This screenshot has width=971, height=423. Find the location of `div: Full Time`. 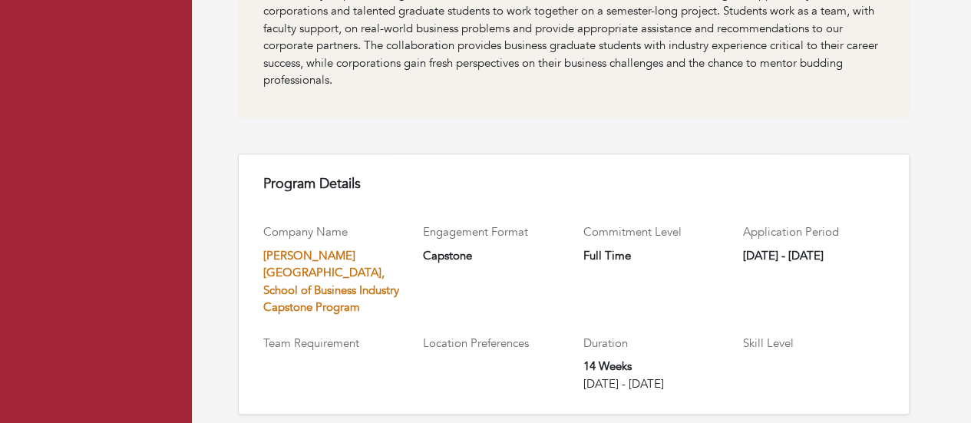

div: Full Time is located at coordinates (654, 256).